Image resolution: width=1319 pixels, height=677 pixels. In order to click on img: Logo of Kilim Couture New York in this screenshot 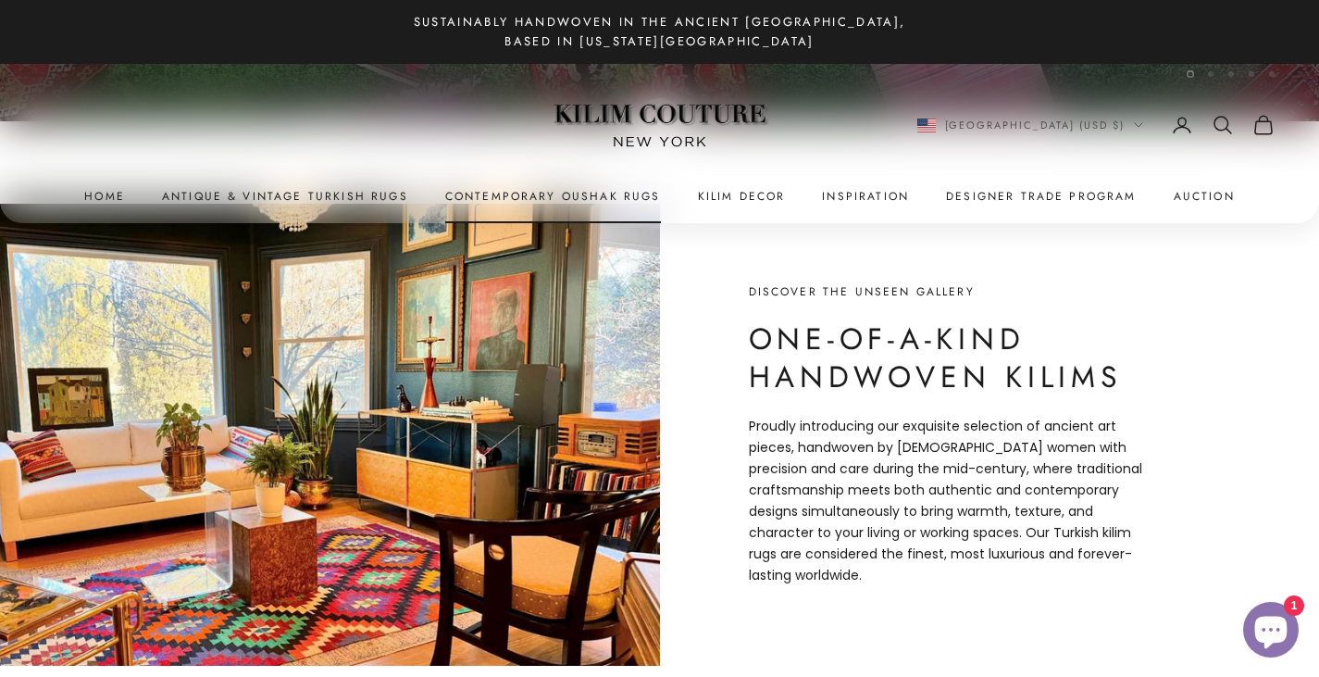, I will do `click(660, 125)`.